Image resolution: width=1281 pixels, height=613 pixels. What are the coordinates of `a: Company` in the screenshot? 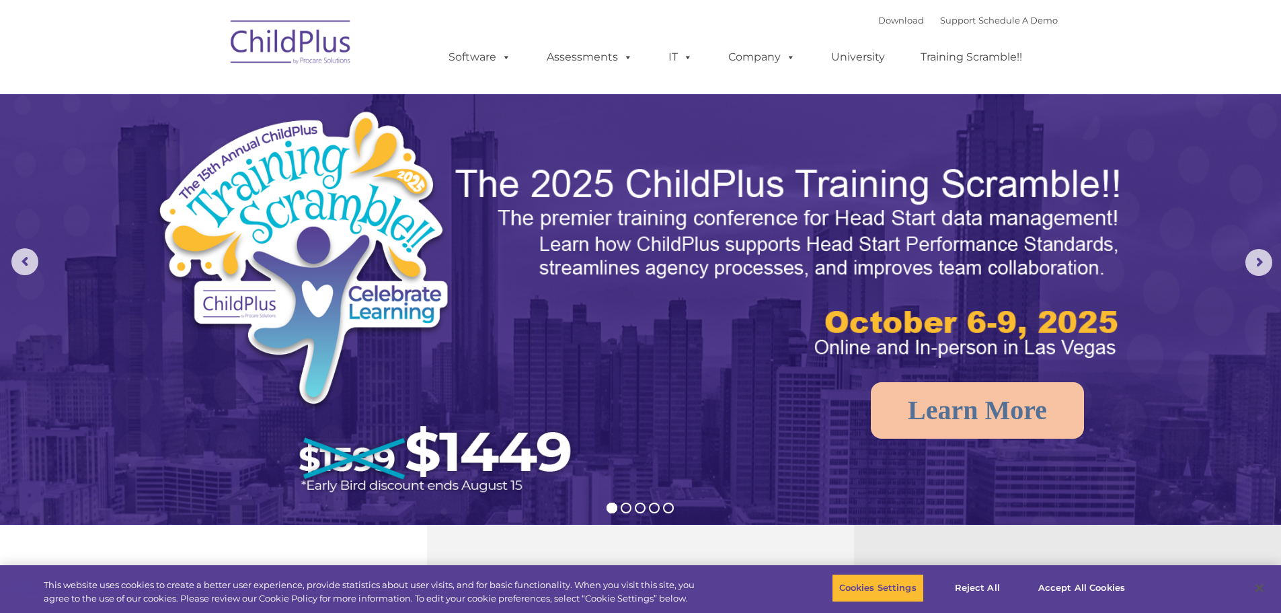 It's located at (762, 57).